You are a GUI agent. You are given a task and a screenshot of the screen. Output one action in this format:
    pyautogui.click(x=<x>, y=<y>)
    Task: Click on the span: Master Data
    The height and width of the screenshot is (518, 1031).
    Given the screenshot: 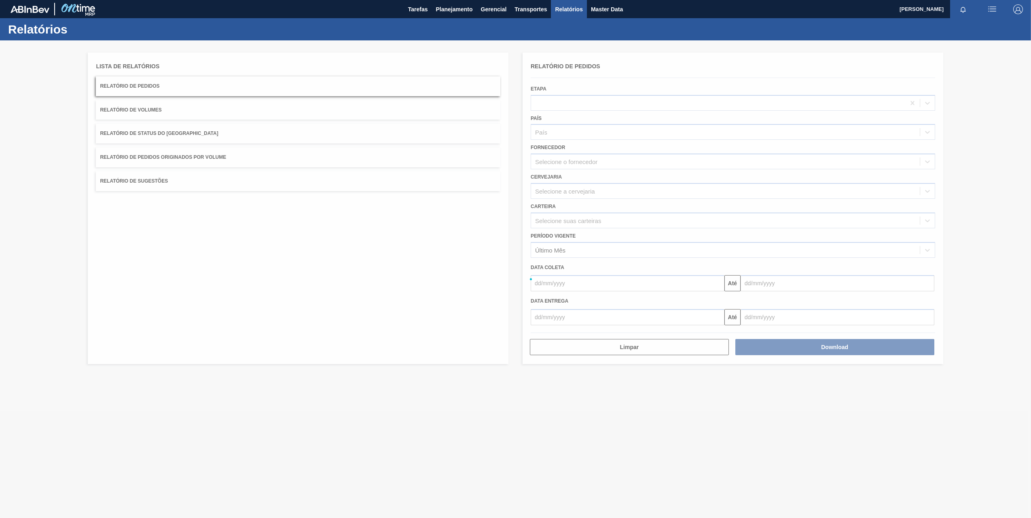 What is the action you would take?
    pyautogui.click(x=607, y=9)
    